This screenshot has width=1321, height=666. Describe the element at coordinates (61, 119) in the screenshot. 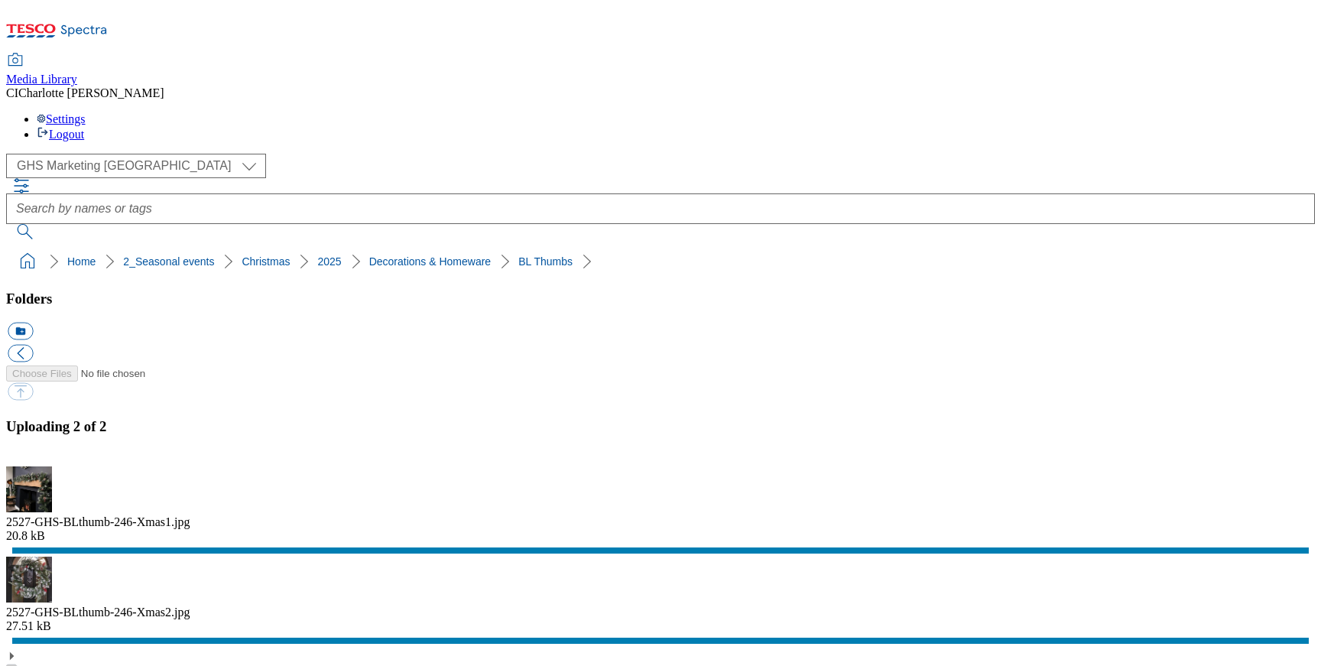

I see `a: Settings` at that location.